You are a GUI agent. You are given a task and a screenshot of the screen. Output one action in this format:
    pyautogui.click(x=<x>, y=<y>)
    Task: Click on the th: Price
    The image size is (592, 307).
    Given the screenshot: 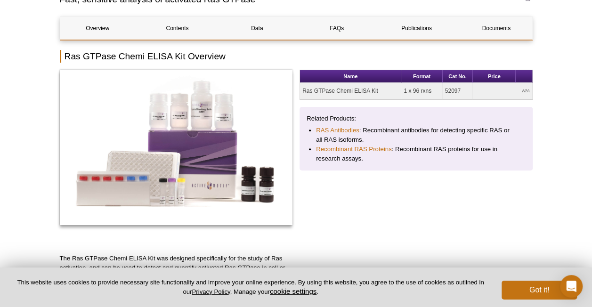 What is the action you would take?
    pyautogui.click(x=494, y=76)
    